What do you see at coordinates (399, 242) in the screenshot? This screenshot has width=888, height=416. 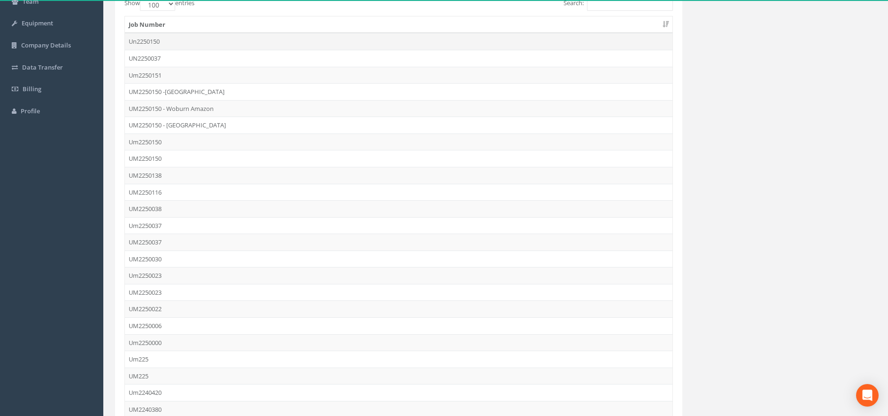 I see `td: UM2250037` at bounding box center [399, 242].